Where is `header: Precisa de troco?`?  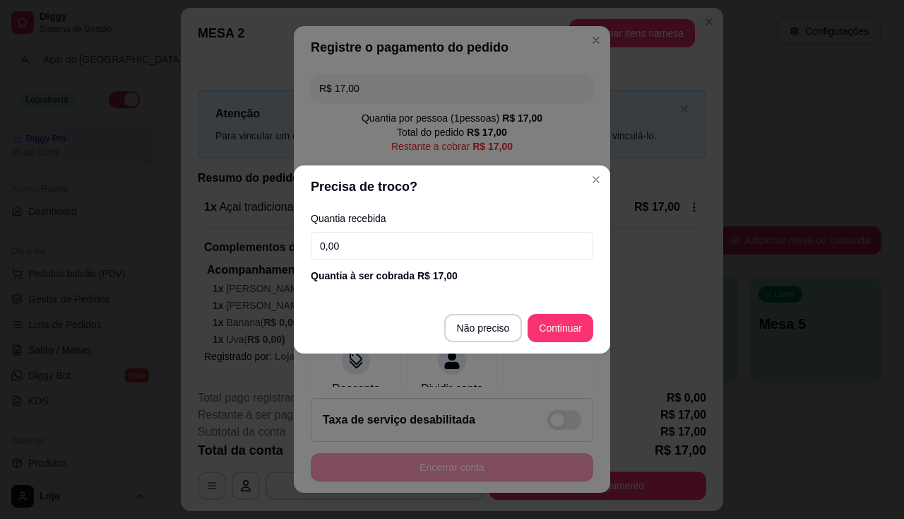 header: Precisa de troco? is located at coordinates (452, 187).